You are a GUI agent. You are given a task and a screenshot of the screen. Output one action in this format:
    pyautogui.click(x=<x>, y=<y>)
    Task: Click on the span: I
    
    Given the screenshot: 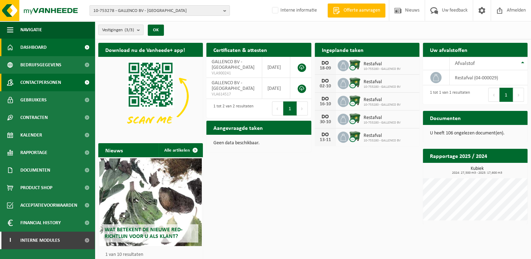 What is the action you would take?
    pyautogui.click(x=10, y=240)
    